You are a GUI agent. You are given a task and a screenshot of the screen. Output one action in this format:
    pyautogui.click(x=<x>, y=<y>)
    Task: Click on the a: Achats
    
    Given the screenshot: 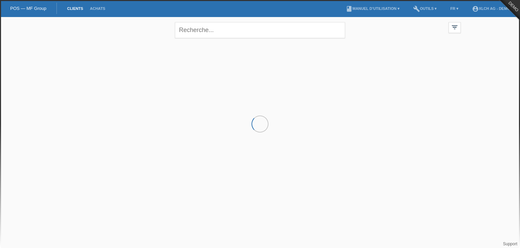 What is the action you would take?
    pyautogui.click(x=97, y=9)
    